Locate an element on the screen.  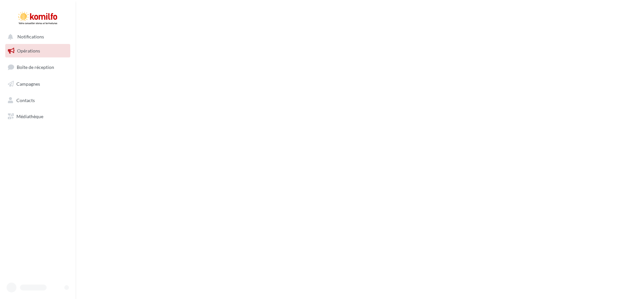
span: Notifications is located at coordinates (31, 37).